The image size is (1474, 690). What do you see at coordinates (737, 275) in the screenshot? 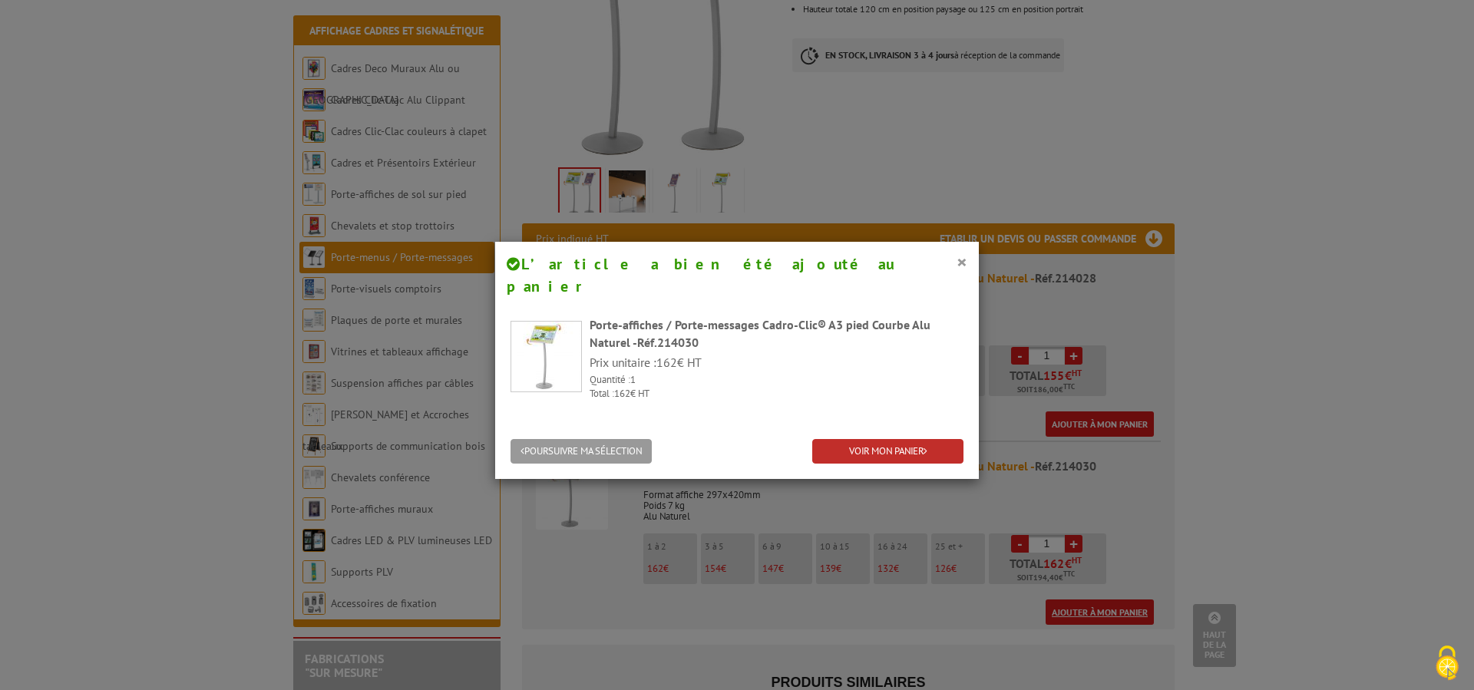
I see `h4: L’article a bien été ajouté au panier` at bounding box center [737, 275].